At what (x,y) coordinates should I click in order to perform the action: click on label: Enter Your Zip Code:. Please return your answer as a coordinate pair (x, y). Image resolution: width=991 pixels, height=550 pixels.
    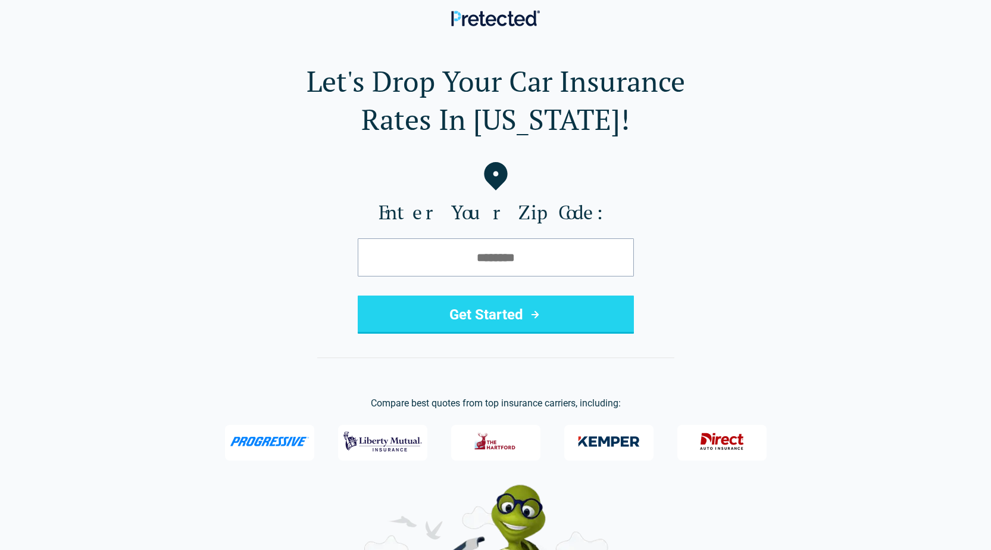
    Looking at the image, I should click on (495, 212).